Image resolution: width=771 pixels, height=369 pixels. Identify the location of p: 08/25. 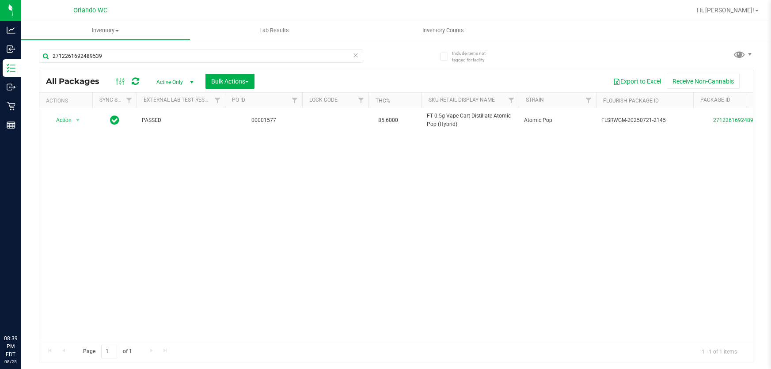
(11, 361).